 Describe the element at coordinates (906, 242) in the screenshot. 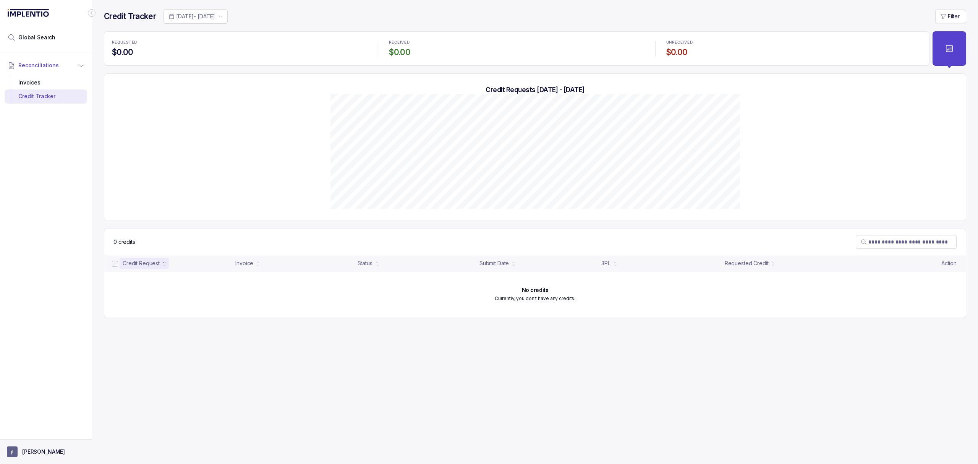

I see `search: Table Search Bar` at that location.